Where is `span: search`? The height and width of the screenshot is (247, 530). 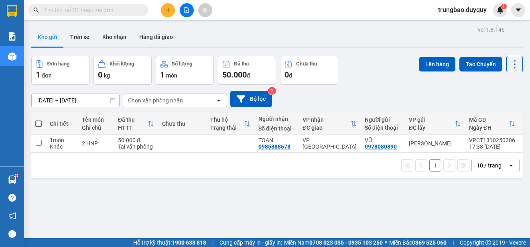
span: search is located at coordinates (36, 10).